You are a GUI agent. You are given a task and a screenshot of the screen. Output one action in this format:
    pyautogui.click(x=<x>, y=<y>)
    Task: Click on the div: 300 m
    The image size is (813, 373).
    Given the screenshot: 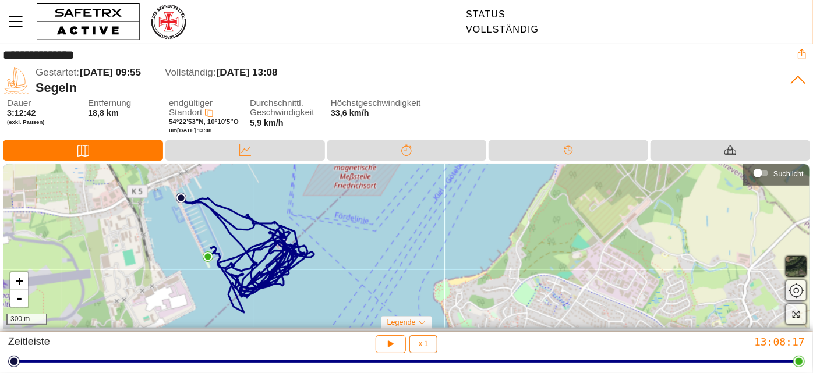 What is the action you would take?
    pyautogui.click(x=27, y=320)
    